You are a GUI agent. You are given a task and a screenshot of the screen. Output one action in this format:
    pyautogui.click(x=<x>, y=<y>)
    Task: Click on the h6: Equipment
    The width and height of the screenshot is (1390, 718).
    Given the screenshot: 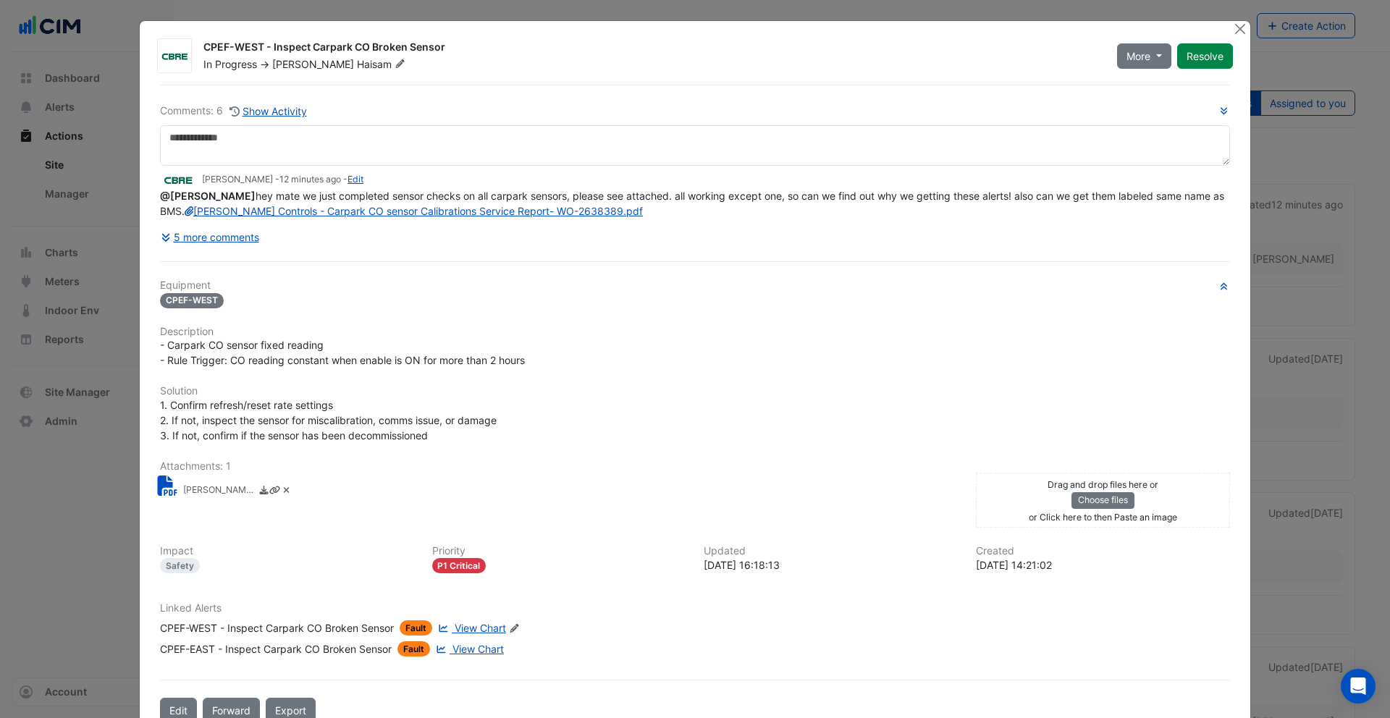 What is the action you would take?
    pyautogui.click(x=695, y=285)
    